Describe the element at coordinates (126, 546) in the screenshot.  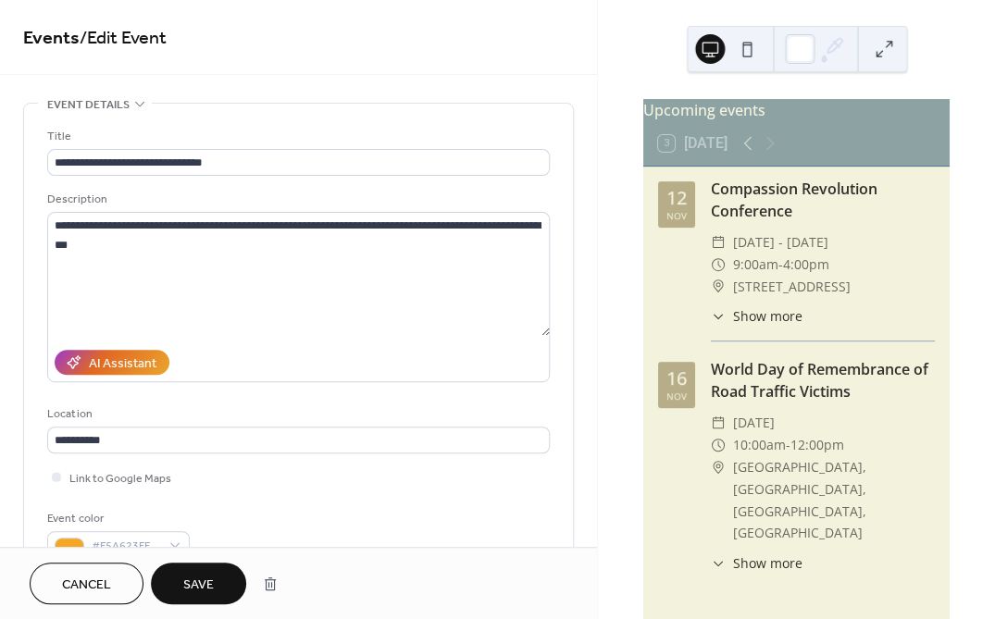
I see `span: #F5A623FF` at that location.